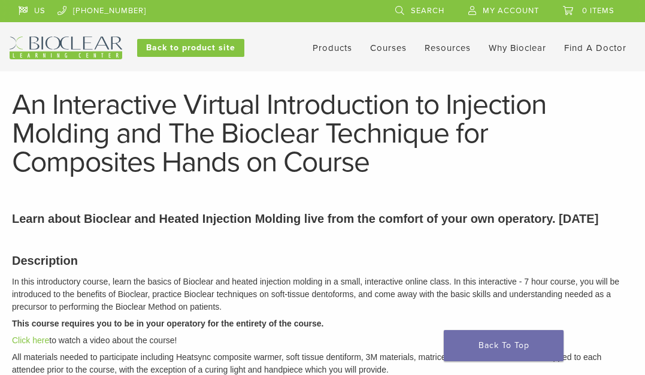  I want to click on a: Find A Doctor, so click(595, 48).